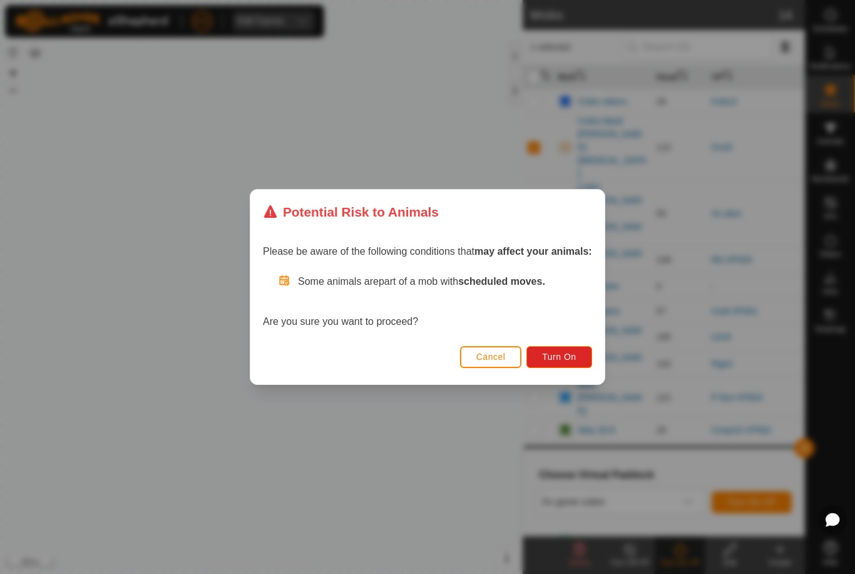 This screenshot has width=855, height=574. Describe the element at coordinates (533, 251) in the screenshot. I see `strong: may affect your animals:` at that location.